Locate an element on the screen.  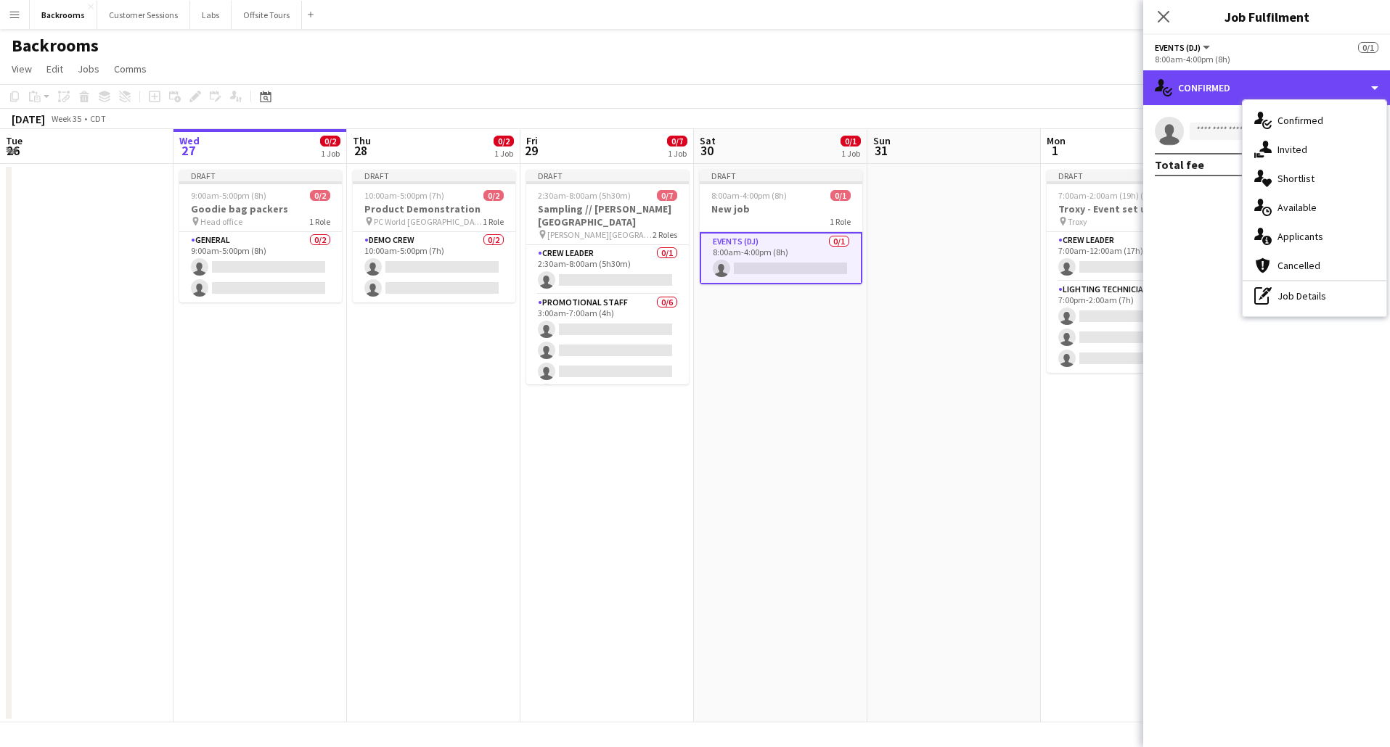
div: Applicants is located at coordinates (1314, 237).